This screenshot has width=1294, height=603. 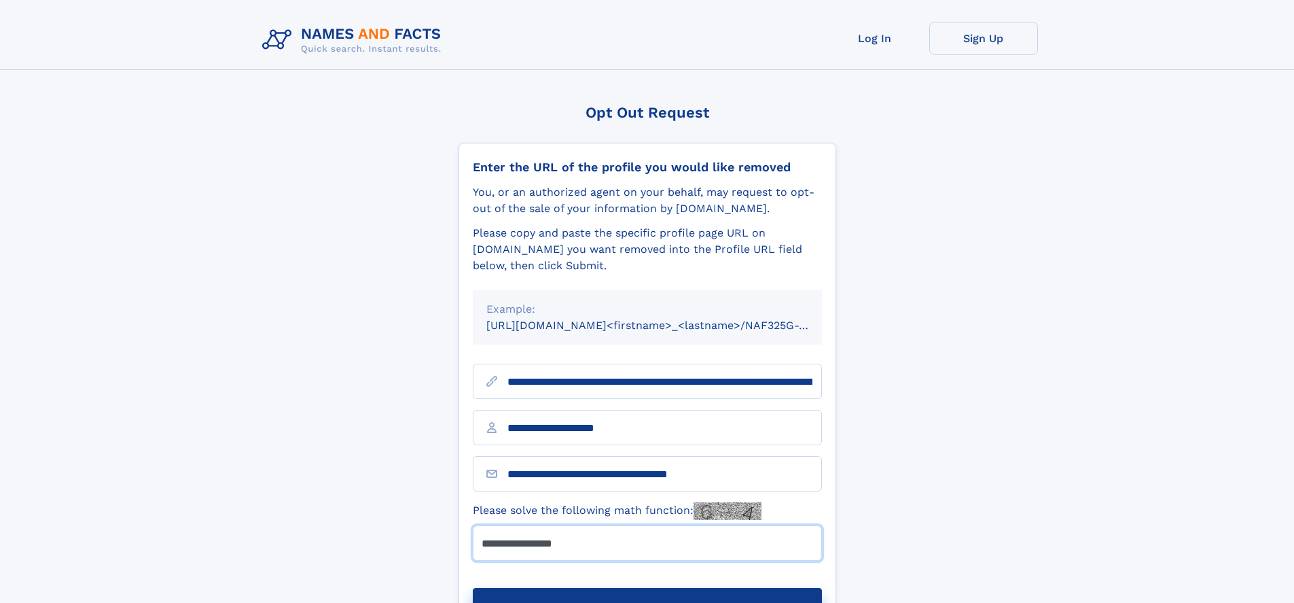 What do you see at coordinates (647, 112) in the screenshot?
I see `div: Opt Out Request` at bounding box center [647, 112].